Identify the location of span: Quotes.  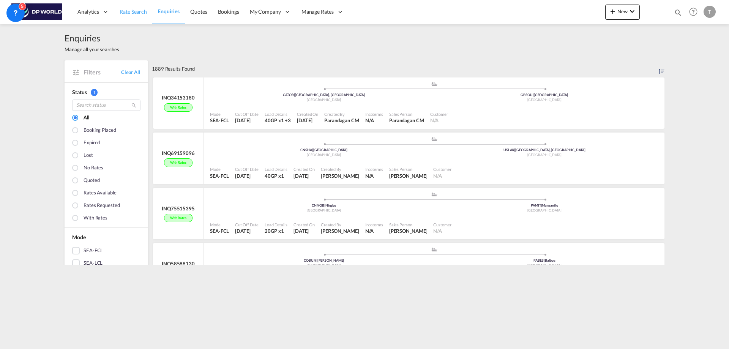
(199, 11).